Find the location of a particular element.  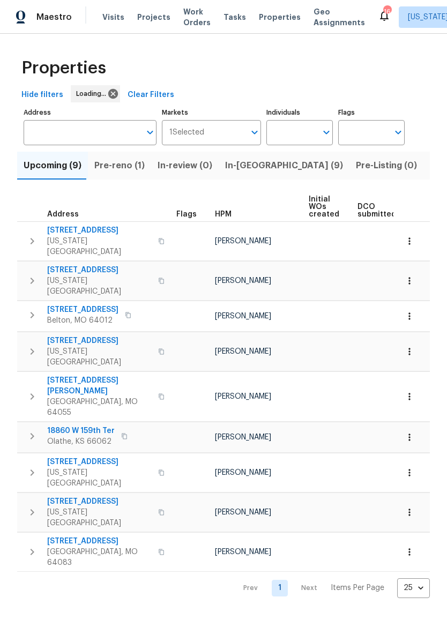

span: Initial WOs created is located at coordinates (324, 207).